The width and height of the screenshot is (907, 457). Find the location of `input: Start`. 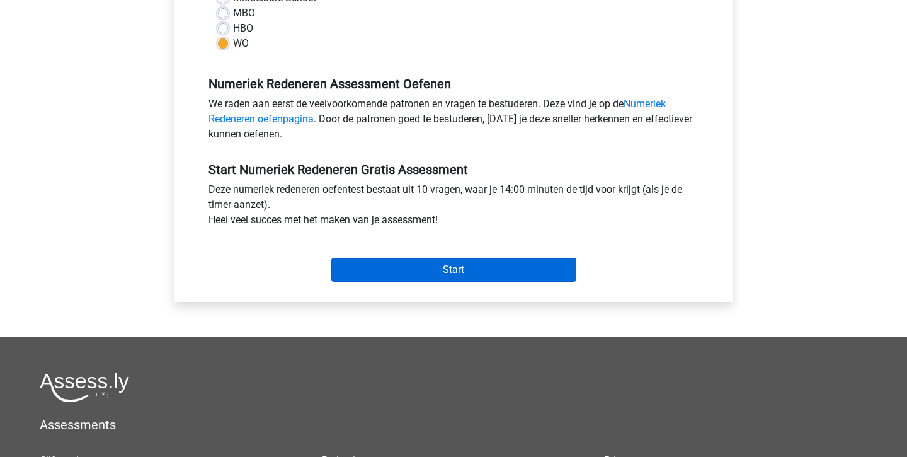

input: Start is located at coordinates (454, 270).